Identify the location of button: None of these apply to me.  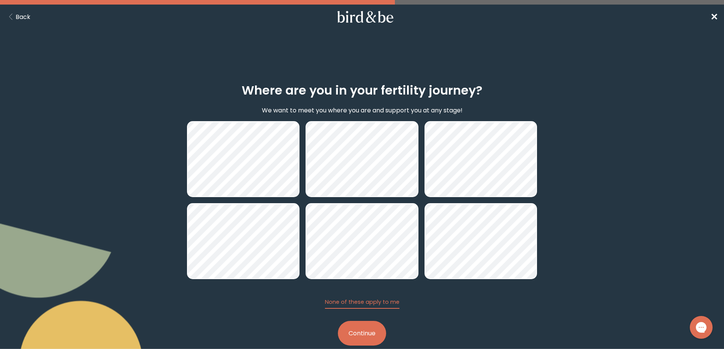
(362, 304).